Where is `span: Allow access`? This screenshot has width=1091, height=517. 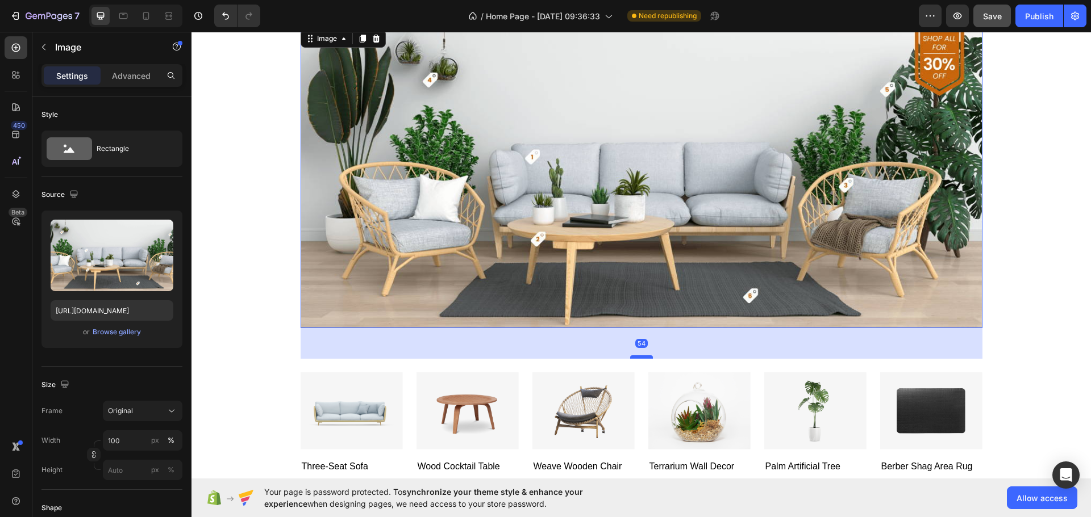
span: Allow access is located at coordinates (1042, 498).